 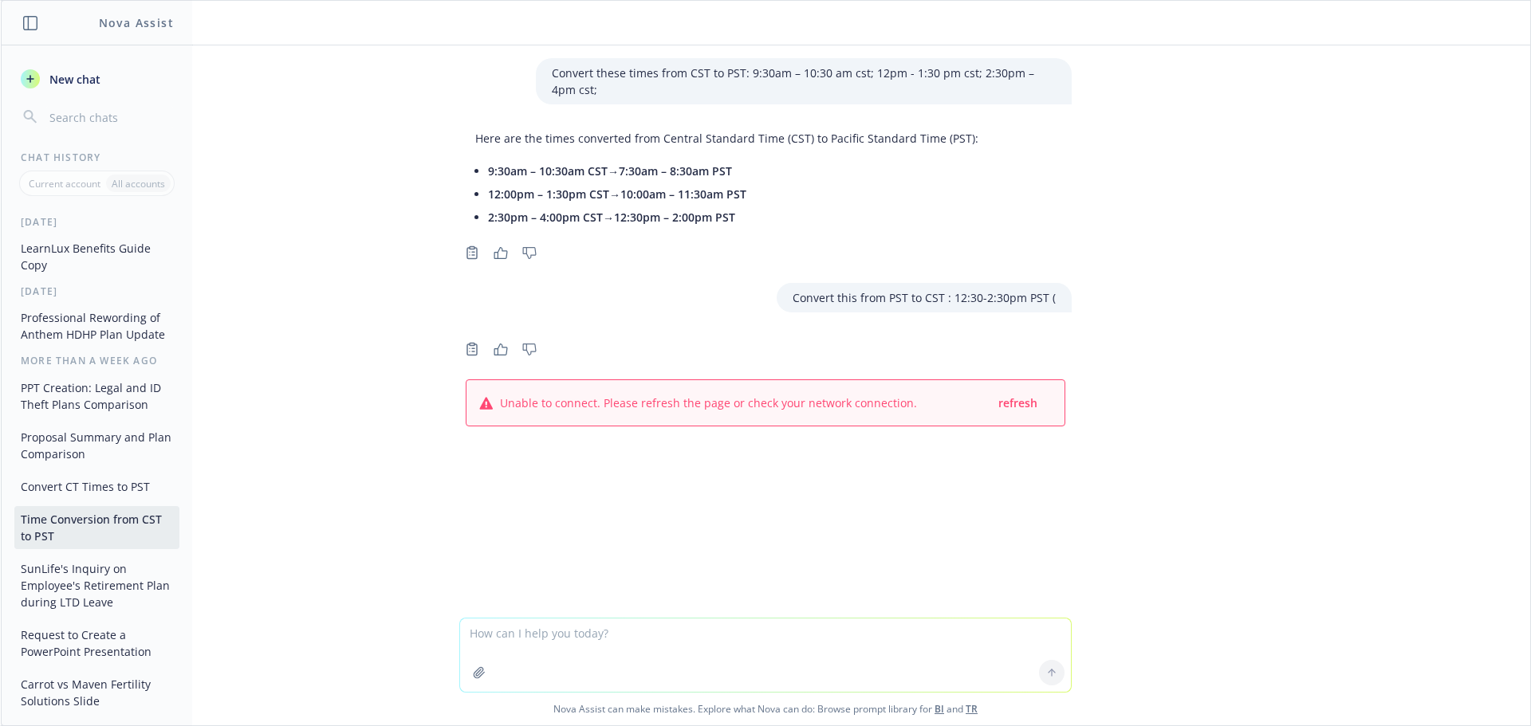 I want to click on button: LearnLux Benefits Guide Copy, so click(x=96, y=257).